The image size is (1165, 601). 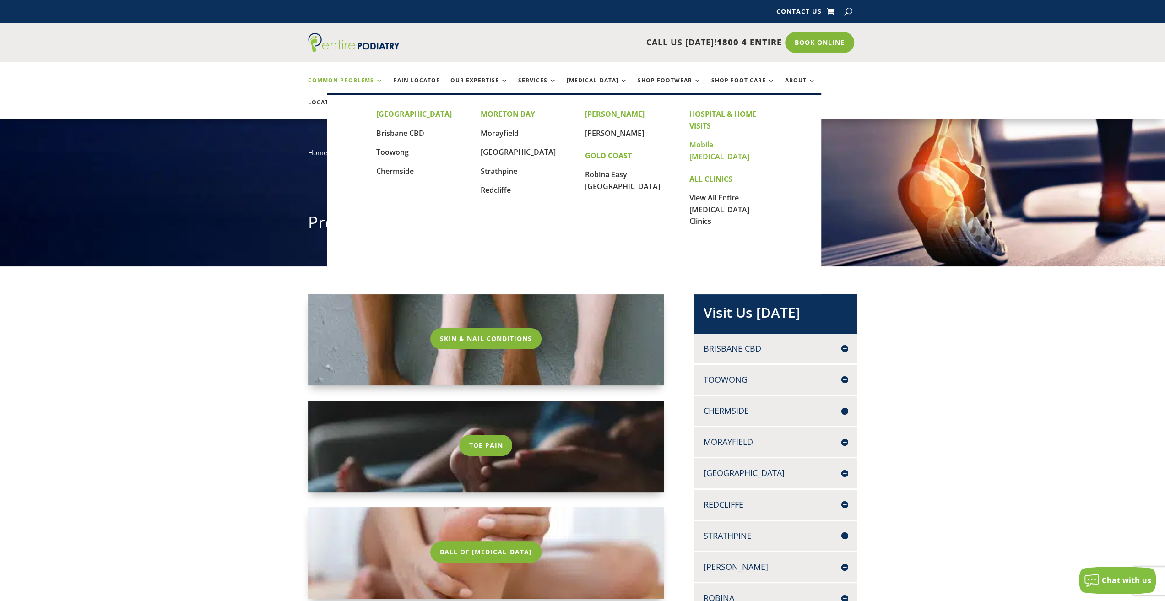 I want to click on a: Common Problems, so click(x=346, y=87).